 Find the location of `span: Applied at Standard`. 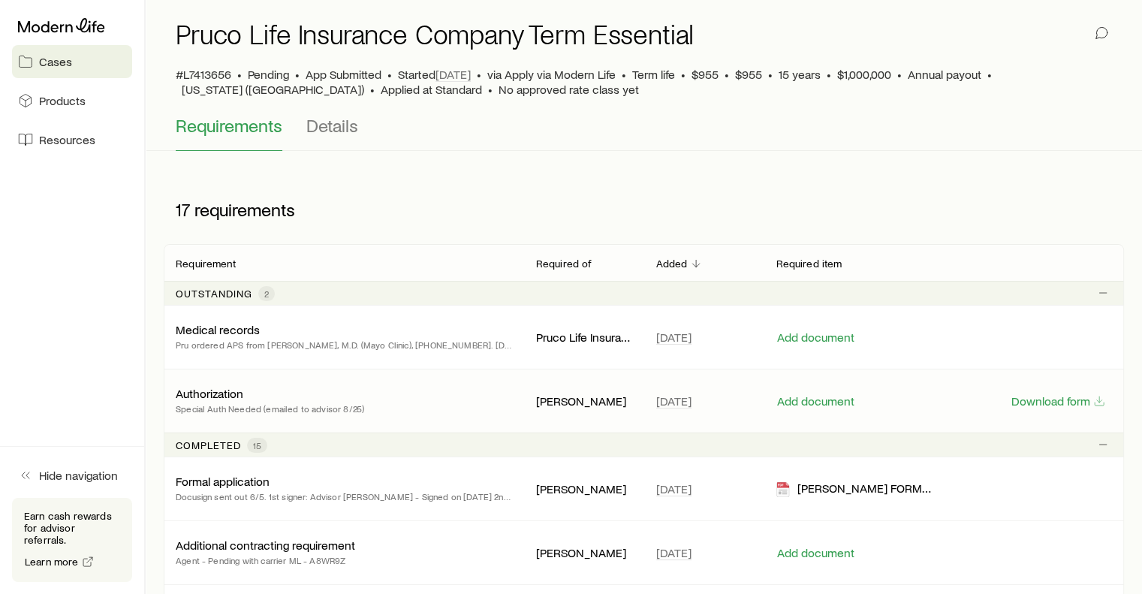

span: Applied at Standard is located at coordinates (431, 89).